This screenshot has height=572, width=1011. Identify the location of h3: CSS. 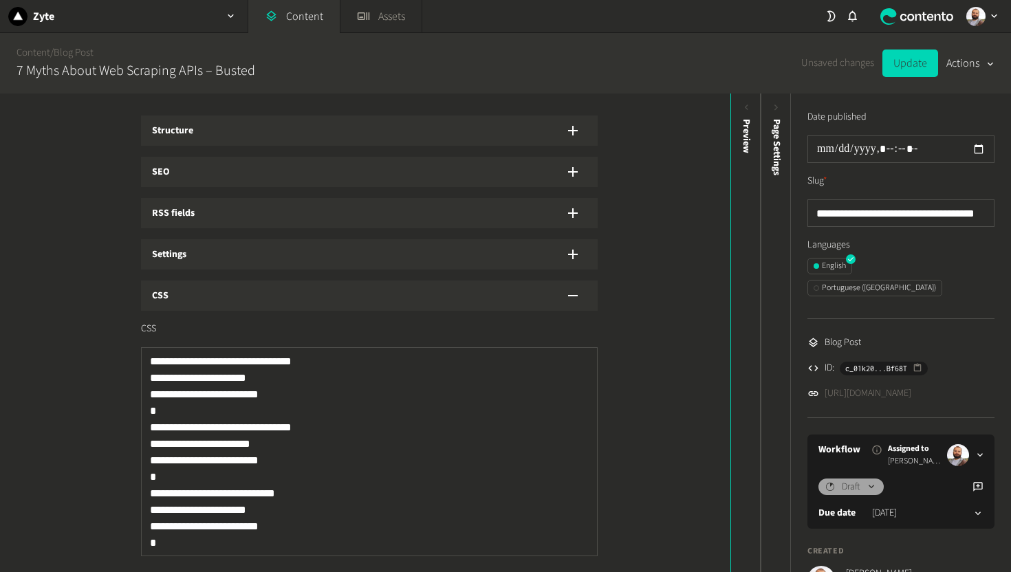
(160, 296).